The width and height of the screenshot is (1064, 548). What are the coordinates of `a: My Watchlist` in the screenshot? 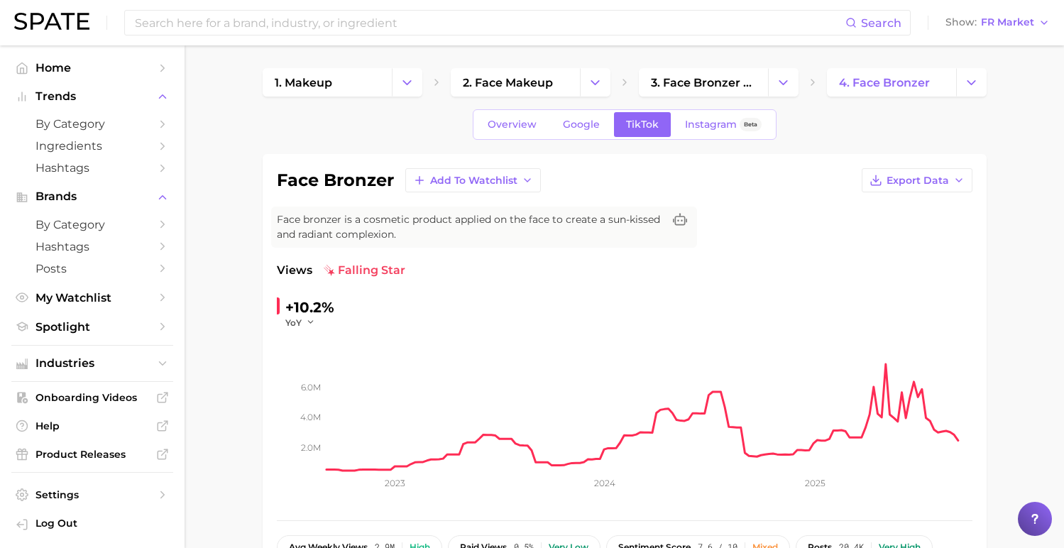 It's located at (92, 297).